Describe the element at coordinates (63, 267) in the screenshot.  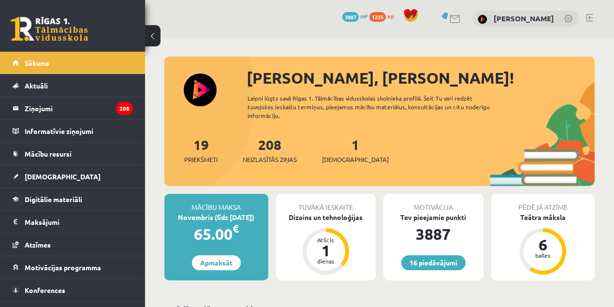
I see `span: Motivācijas programma` at that location.